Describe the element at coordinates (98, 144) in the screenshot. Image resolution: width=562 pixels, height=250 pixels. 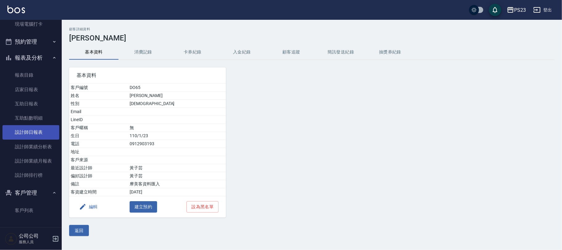
I see `td: 電話` at that location.